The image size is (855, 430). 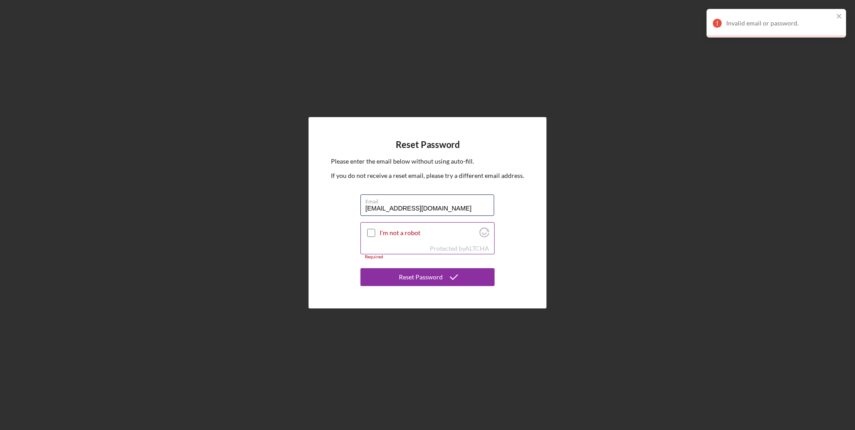 What do you see at coordinates (427, 144) in the screenshot?
I see `h4: Reset Password` at bounding box center [427, 144].